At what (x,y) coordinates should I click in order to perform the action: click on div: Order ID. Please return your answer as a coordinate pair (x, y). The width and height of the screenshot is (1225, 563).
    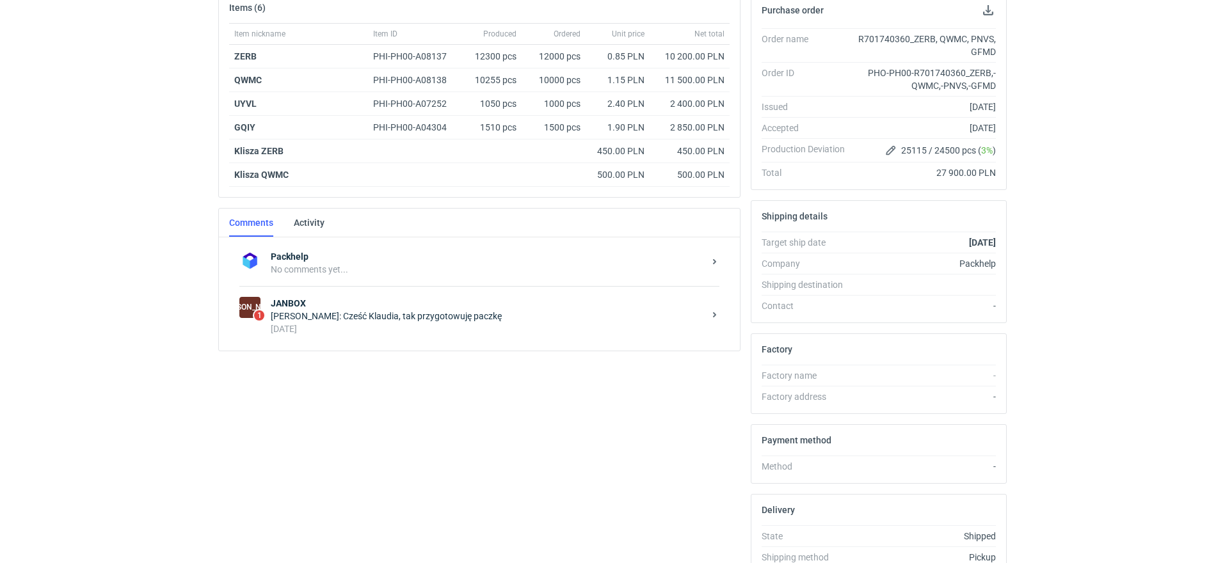
    Looking at the image, I should click on (809, 79).